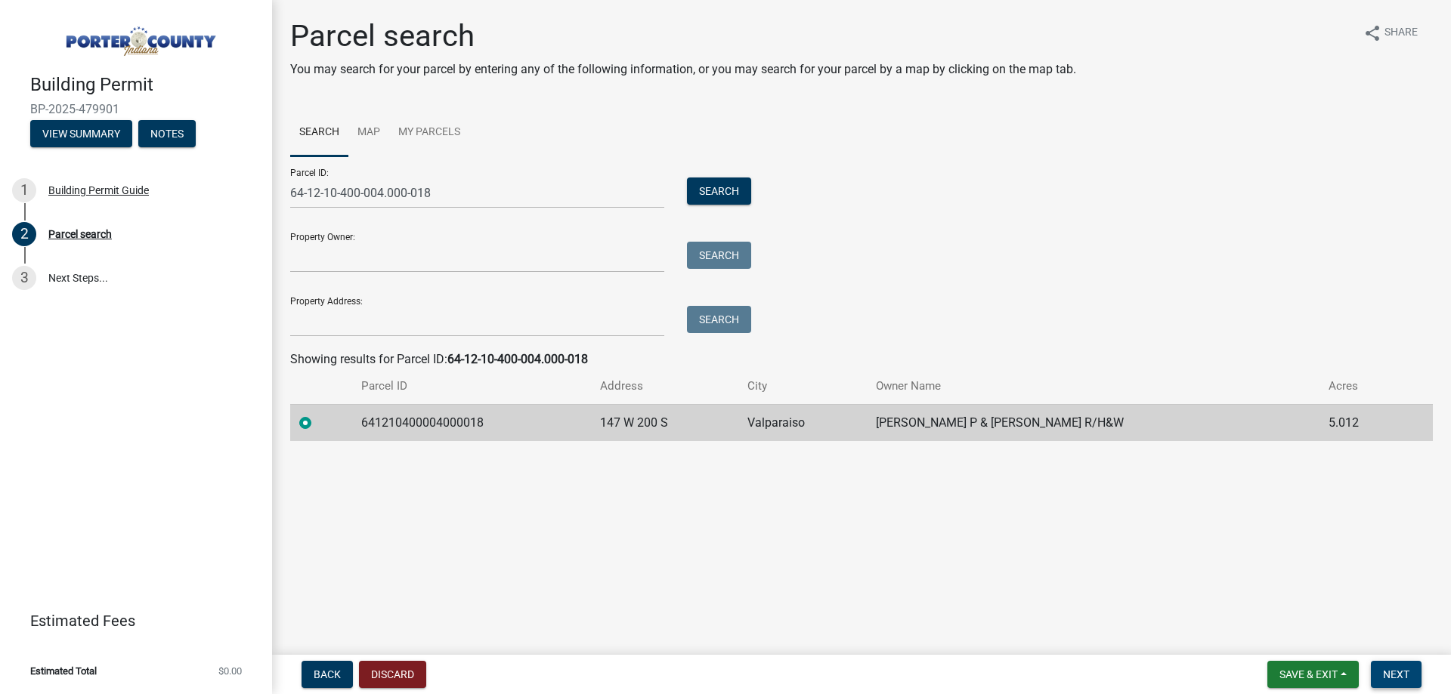 Image resolution: width=1451 pixels, height=694 pixels. Describe the element at coordinates (1312, 675) in the screenshot. I see `button: Save & Exit` at that location.